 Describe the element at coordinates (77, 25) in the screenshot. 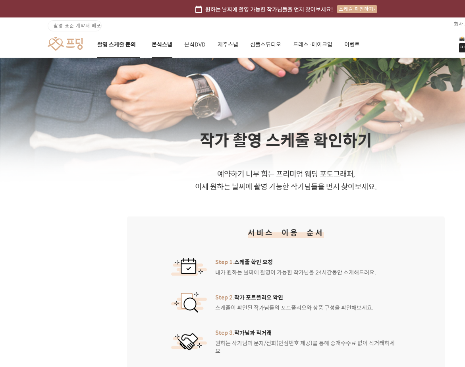

I see `span: 촬영 표준 계약서 배포` at that location.